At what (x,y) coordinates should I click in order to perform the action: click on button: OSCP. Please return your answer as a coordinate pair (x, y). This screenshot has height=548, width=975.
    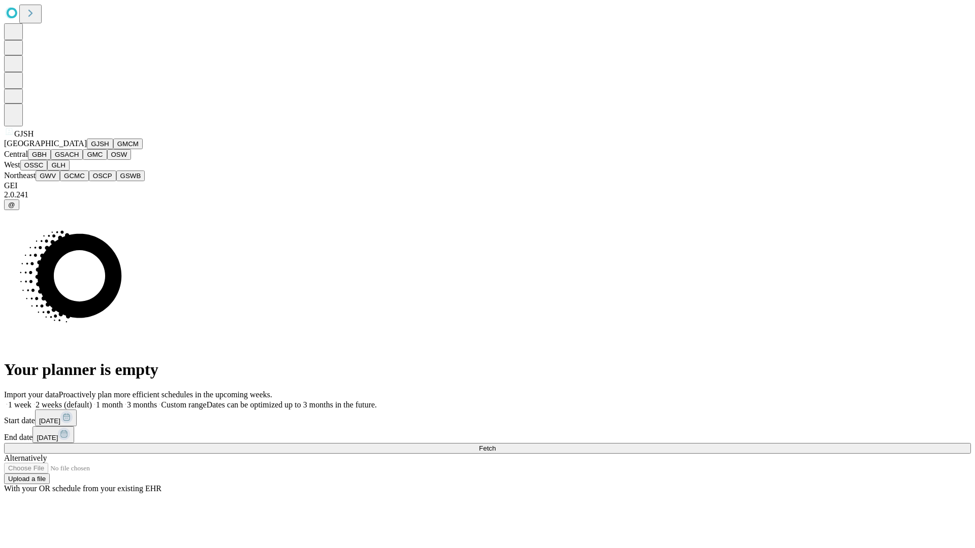
    Looking at the image, I should click on (103, 176).